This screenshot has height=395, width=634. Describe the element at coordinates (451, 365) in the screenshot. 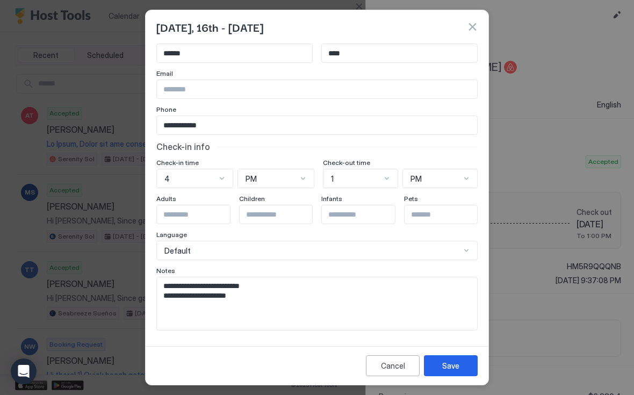

I see `div: Save` at that location.